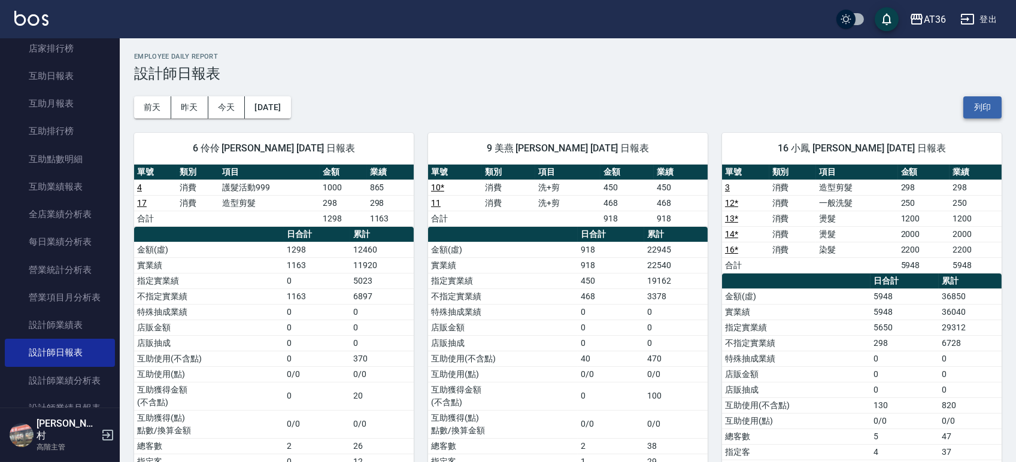 This screenshot has height=462, width=1016. Describe the element at coordinates (503, 250) in the screenshot. I see `td: 金額(虛)` at that location.